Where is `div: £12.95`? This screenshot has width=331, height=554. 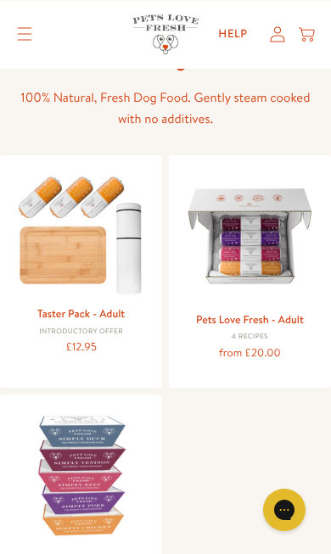 div: £12.95 is located at coordinates (81, 348).